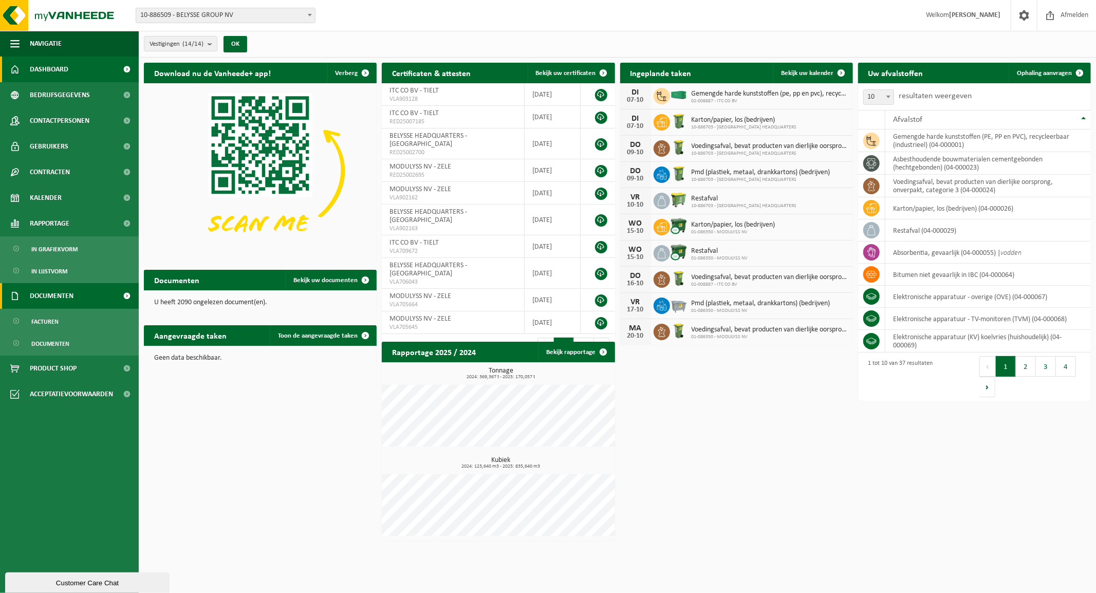 This screenshot has width=1096, height=593. I want to click on span: Acceptatievoorwaarden, so click(71, 394).